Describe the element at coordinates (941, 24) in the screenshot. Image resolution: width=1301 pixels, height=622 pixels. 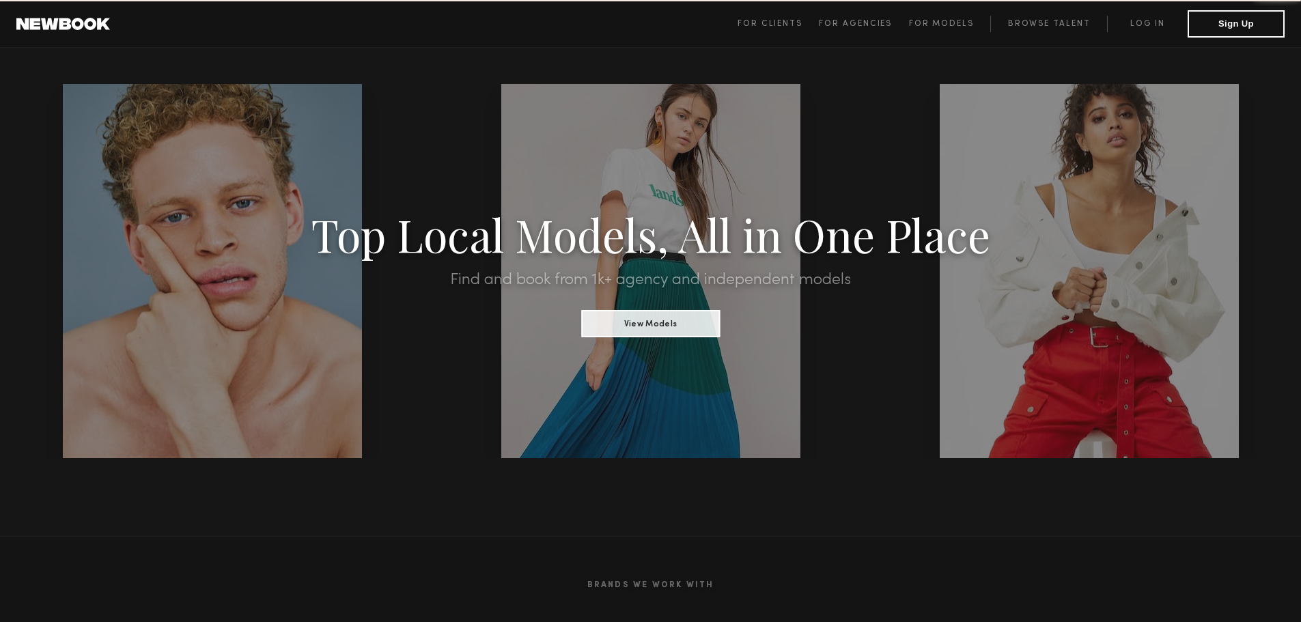
I see `span: For Models` at that location.